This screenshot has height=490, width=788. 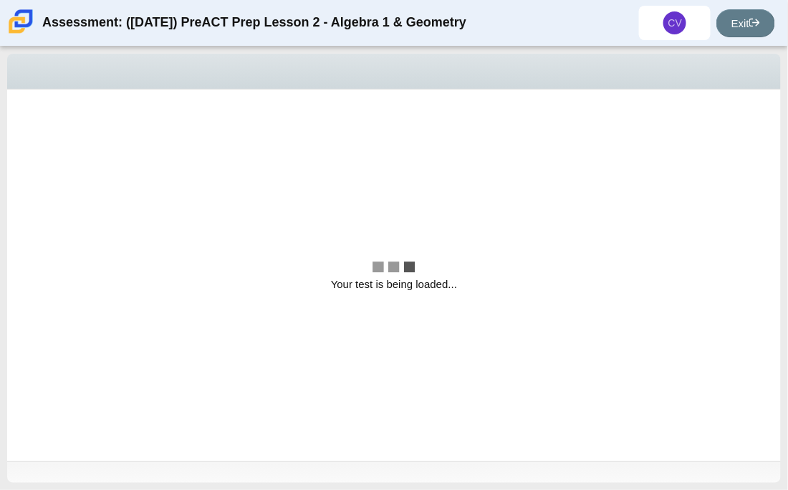 I want to click on img: Carmen School of Science & Technology, so click(x=21, y=21).